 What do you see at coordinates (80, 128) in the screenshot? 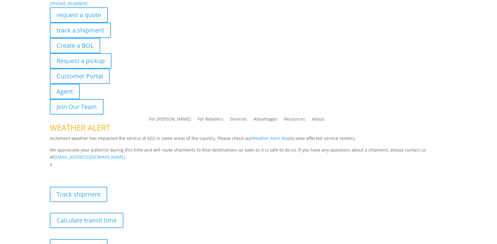
I see `span: WEATHER ALERT` at bounding box center [80, 128].